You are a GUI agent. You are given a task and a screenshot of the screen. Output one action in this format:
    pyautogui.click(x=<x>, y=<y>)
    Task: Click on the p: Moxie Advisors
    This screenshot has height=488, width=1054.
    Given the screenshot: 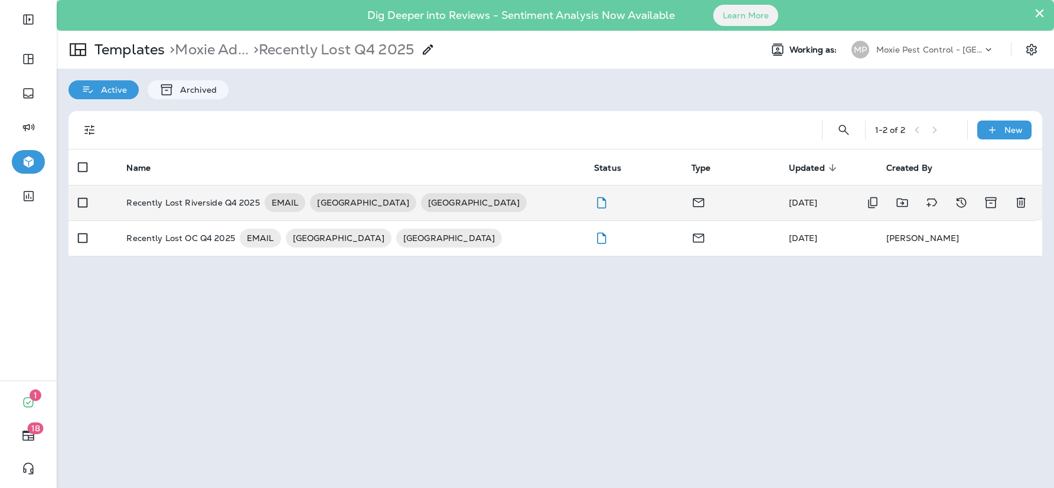 What is the action you would take?
    pyautogui.click(x=207, y=50)
    